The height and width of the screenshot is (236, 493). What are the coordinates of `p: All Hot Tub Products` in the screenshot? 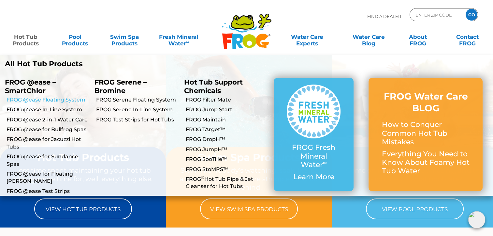 It's located at (123, 64).